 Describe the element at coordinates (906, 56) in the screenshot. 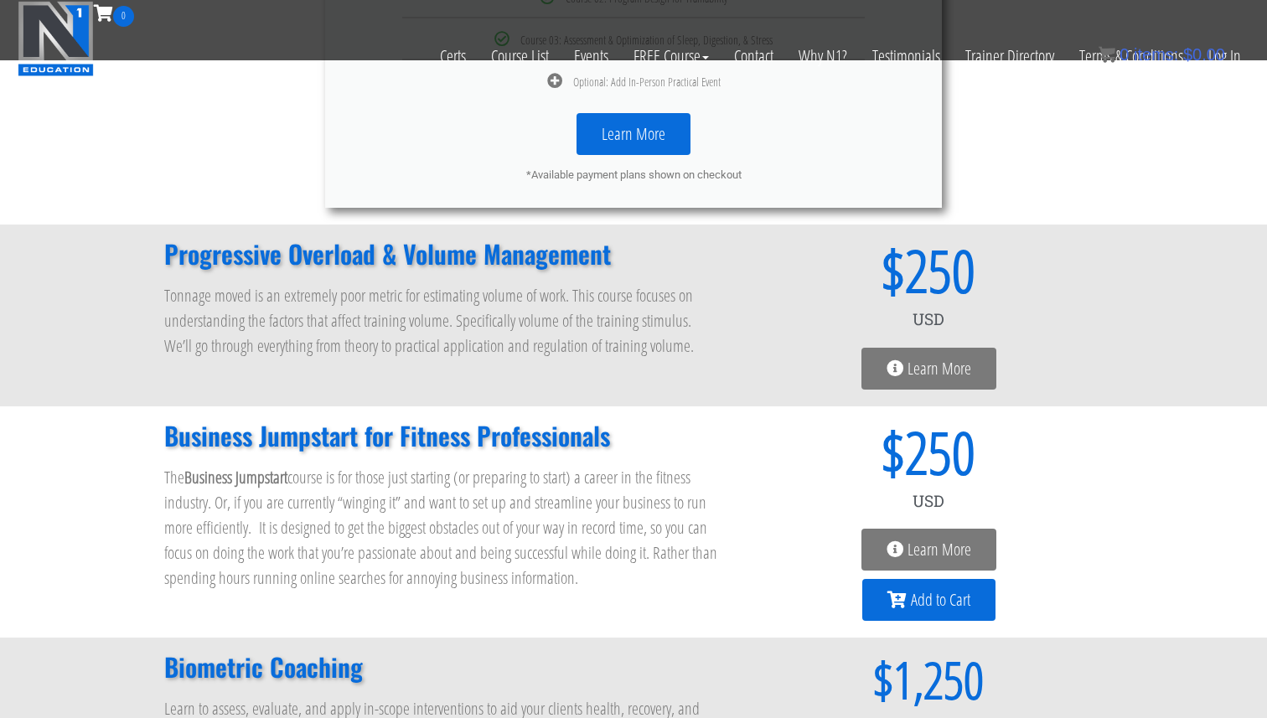

I see `a: Testimonials` at that location.